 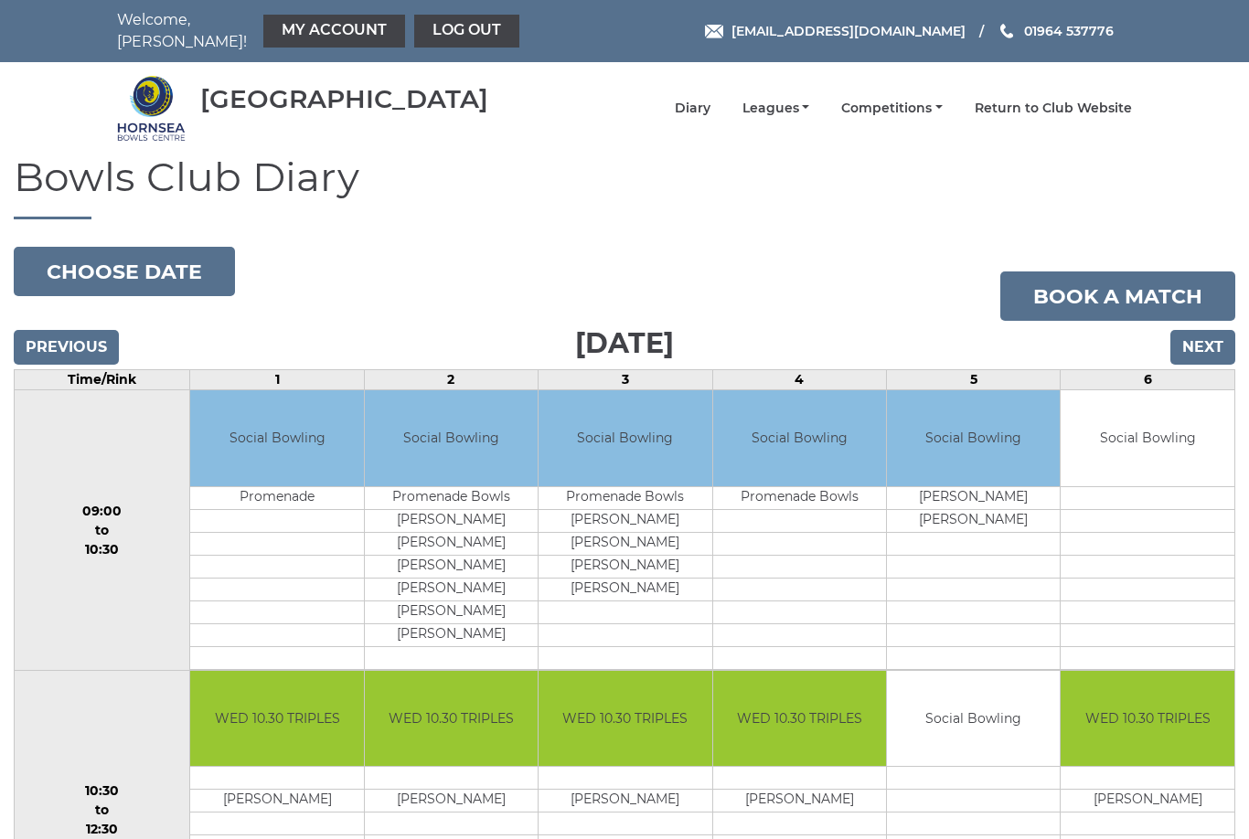 I want to click on h1: Bowls Club Diary, so click(x=624, y=187).